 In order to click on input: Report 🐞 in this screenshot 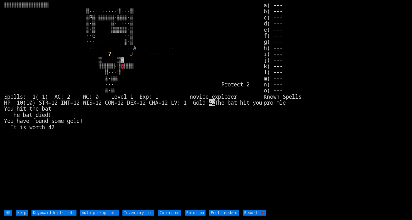, I will do `click(254, 213)`.